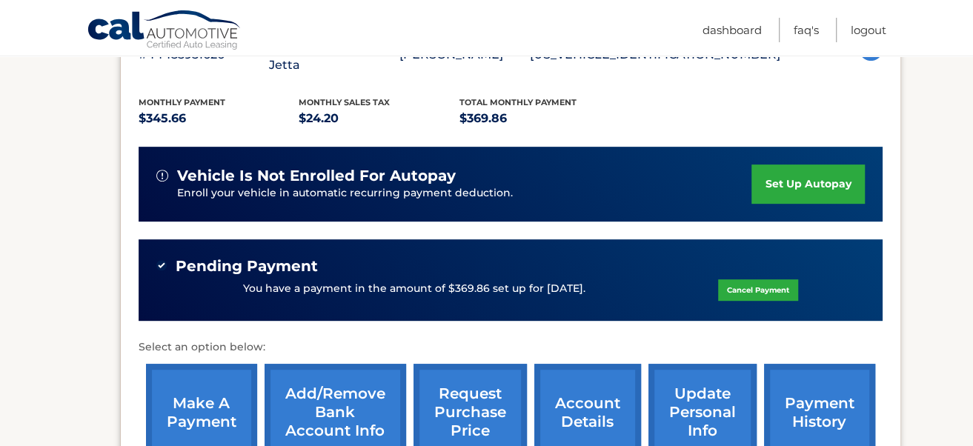  Describe the element at coordinates (758, 290) in the screenshot. I see `a: Cancel Payment` at that location.